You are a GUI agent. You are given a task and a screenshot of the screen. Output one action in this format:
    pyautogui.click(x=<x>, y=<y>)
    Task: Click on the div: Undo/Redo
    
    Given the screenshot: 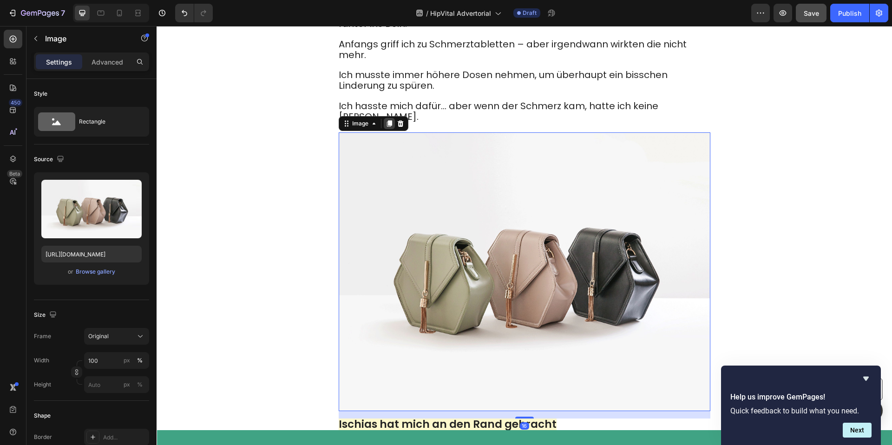 What is the action you would take?
    pyautogui.click(x=194, y=13)
    